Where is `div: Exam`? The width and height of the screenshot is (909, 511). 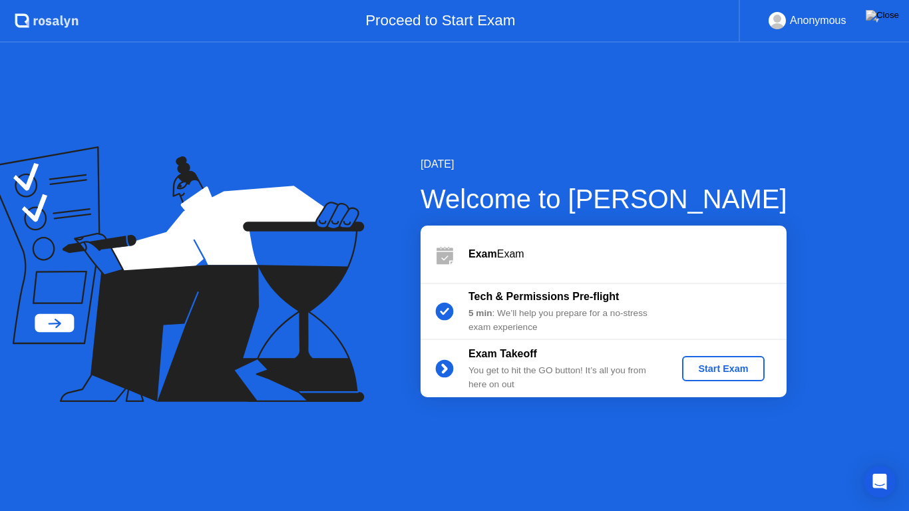 div: Exam is located at coordinates (628, 254).